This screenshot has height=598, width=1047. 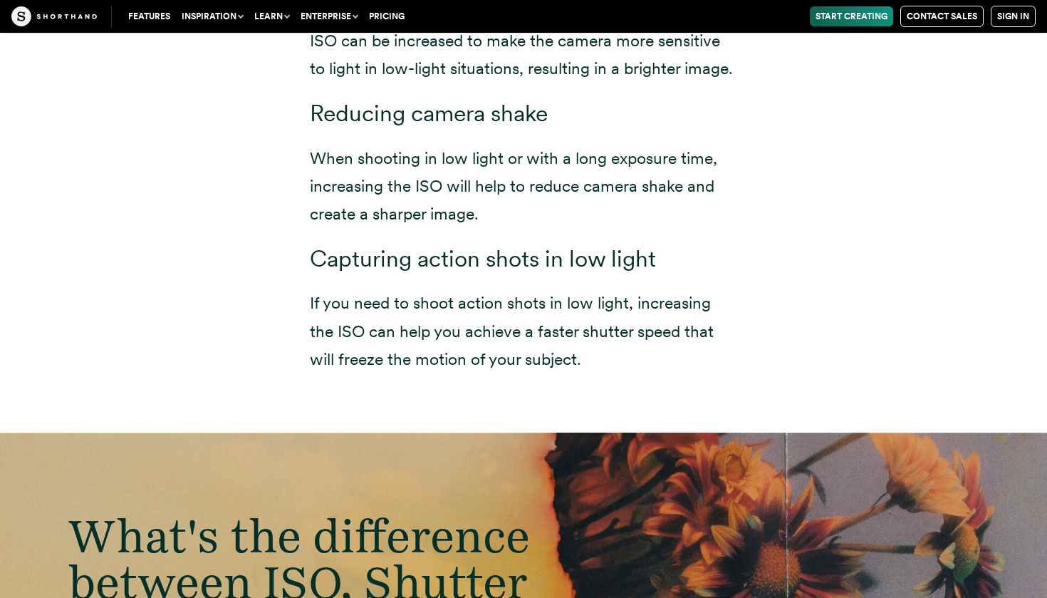 What do you see at coordinates (851, 16) in the screenshot?
I see `a: Start Creating` at bounding box center [851, 16].